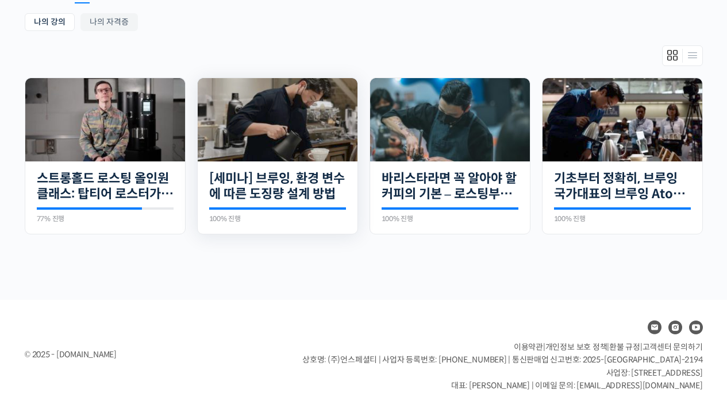  Describe the element at coordinates (185, 336) in the screenshot. I see `span: 설정` at that location.